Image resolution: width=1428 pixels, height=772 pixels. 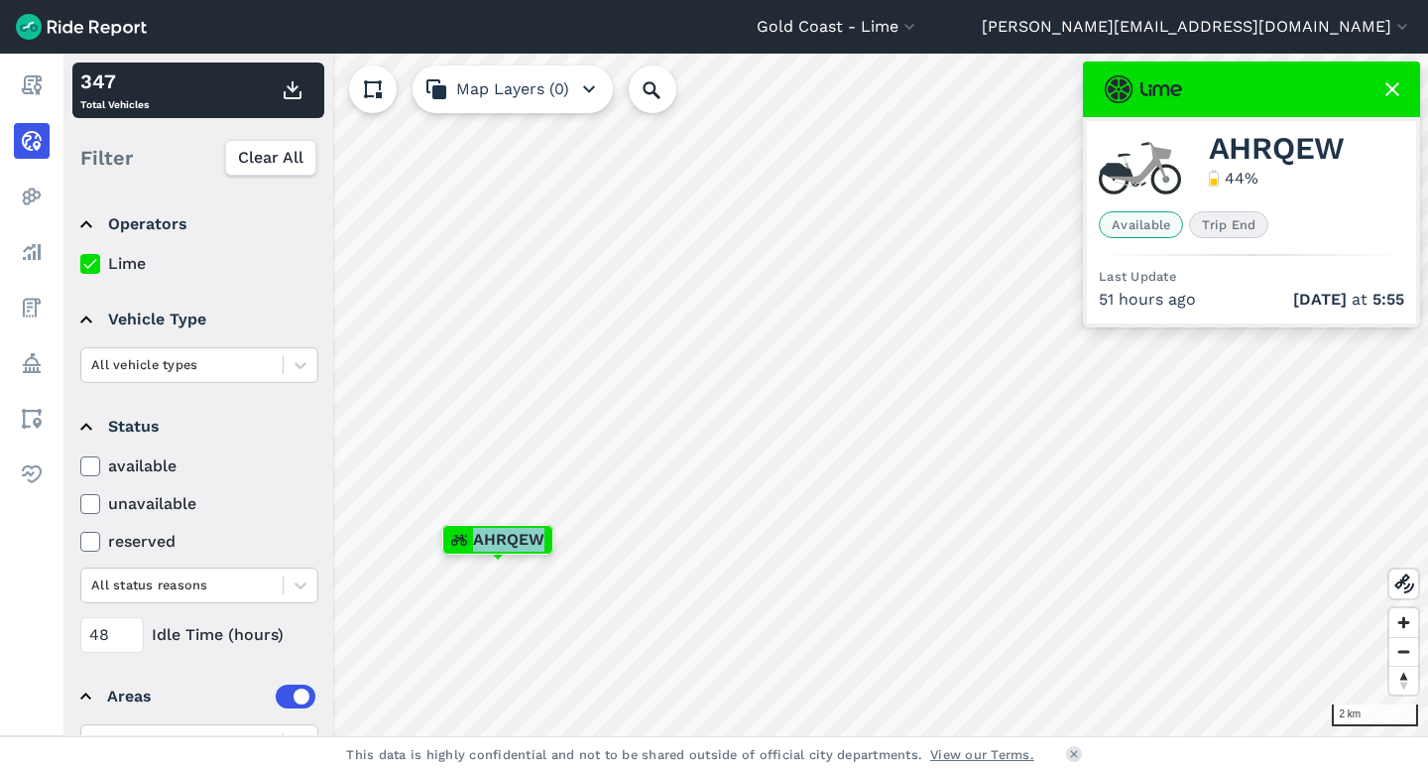 I want to click on summary: Operators, so click(x=197, y=224).